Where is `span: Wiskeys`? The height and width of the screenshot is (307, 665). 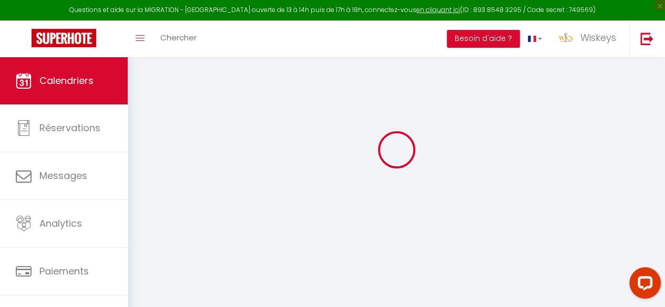
span: Wiskeys is located at coordinates (598, 37).